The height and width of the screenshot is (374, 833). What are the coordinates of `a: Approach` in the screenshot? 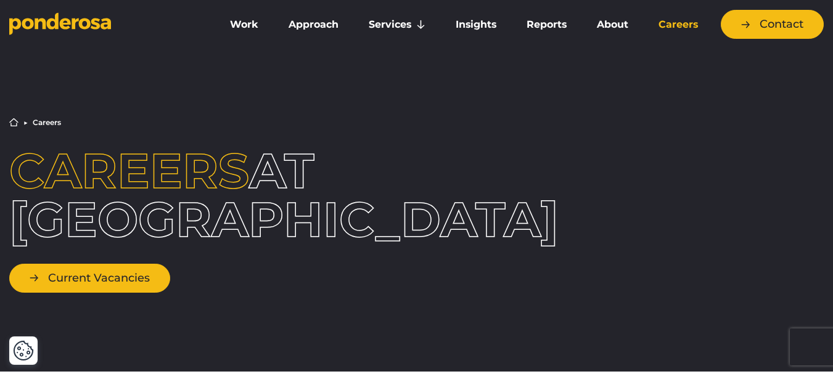 It's located at (314, 25).